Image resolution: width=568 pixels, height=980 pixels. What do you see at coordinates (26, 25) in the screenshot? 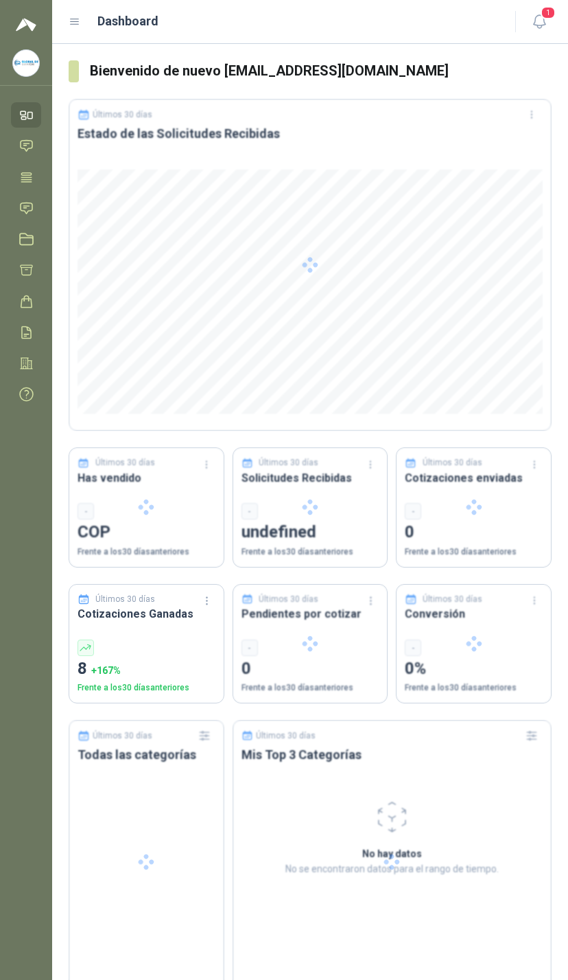
I see `img: Logo peakr` at bounding box center [26, 25].